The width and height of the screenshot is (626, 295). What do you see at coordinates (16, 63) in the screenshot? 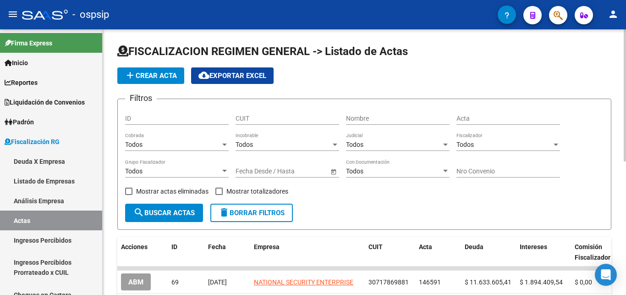
I see `span: Inicio` at bounding box center [16, 63].